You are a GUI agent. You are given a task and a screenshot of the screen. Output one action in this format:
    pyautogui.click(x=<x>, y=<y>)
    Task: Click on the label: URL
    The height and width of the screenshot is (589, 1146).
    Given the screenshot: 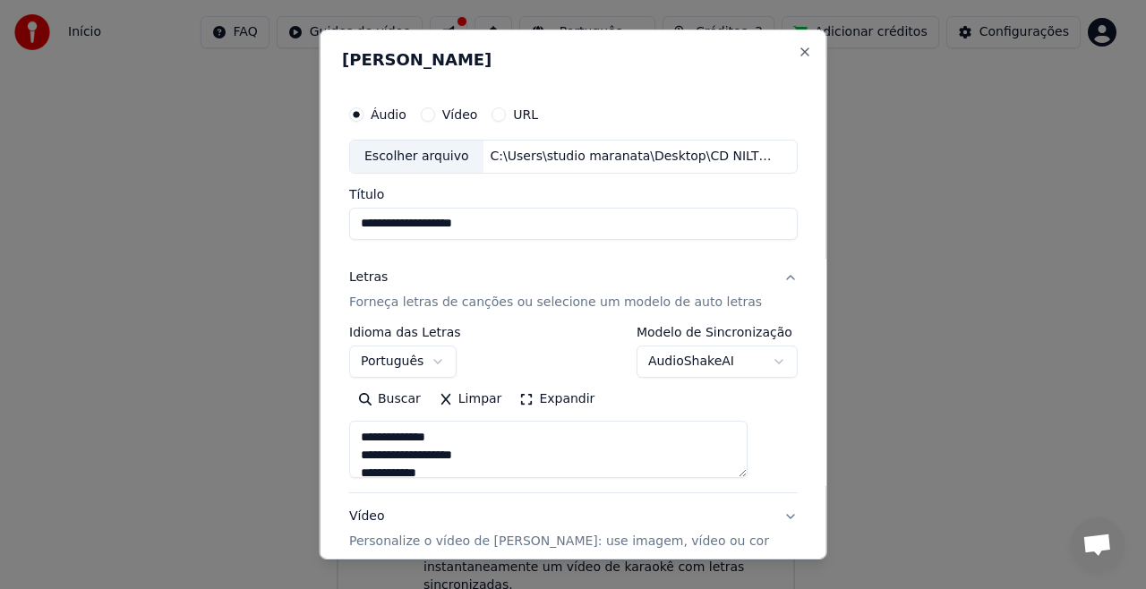 What is the action you would take?
    pyautogui.click(x=525, y=115)
    